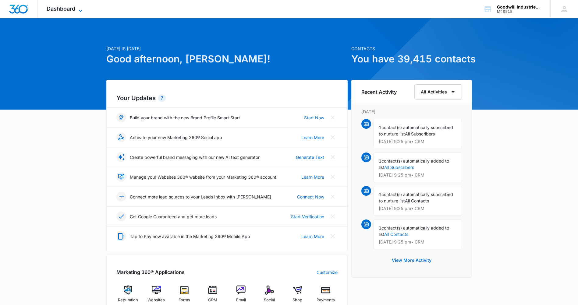 This screenshot has width=578, height=305. What do you see at coordinates (396, 234) in the screenshot?
I see `a: All Contacts` at bounding box center [396, 234].